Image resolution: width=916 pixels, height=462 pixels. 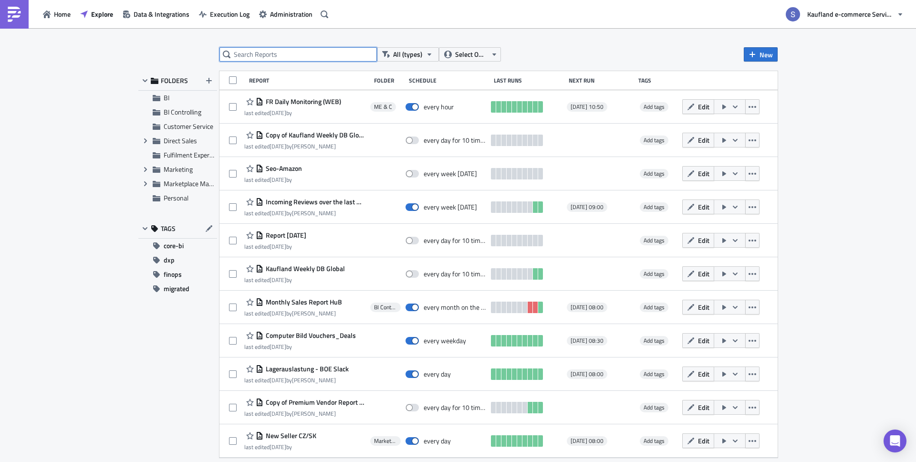 What do you see at coordinates (278, 313) in the screenshot?
I see `time: 2025-08-04T07:57:52Z` at bounding box center [278, 313].